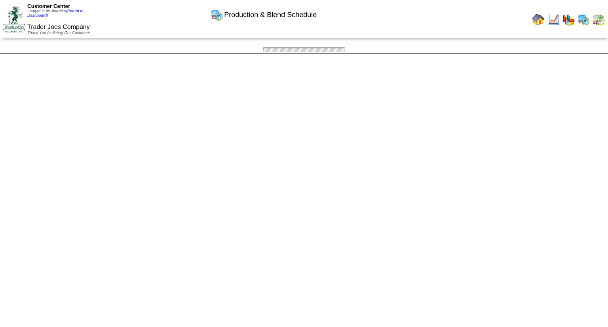 The height and width of the screenshot is (327, 608). Describe the element at coordinates (59, 27) in the screenshot. I see `span: Trader Joes Company` at that location.